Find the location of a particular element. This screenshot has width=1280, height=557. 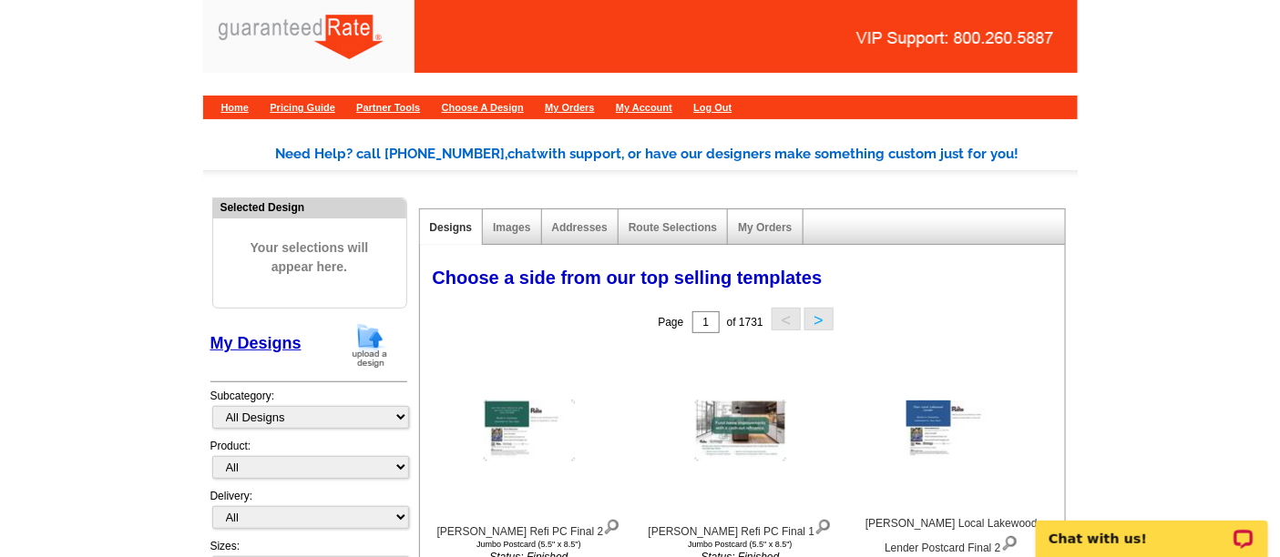

div: Product: is located at coordinates (309, 463).